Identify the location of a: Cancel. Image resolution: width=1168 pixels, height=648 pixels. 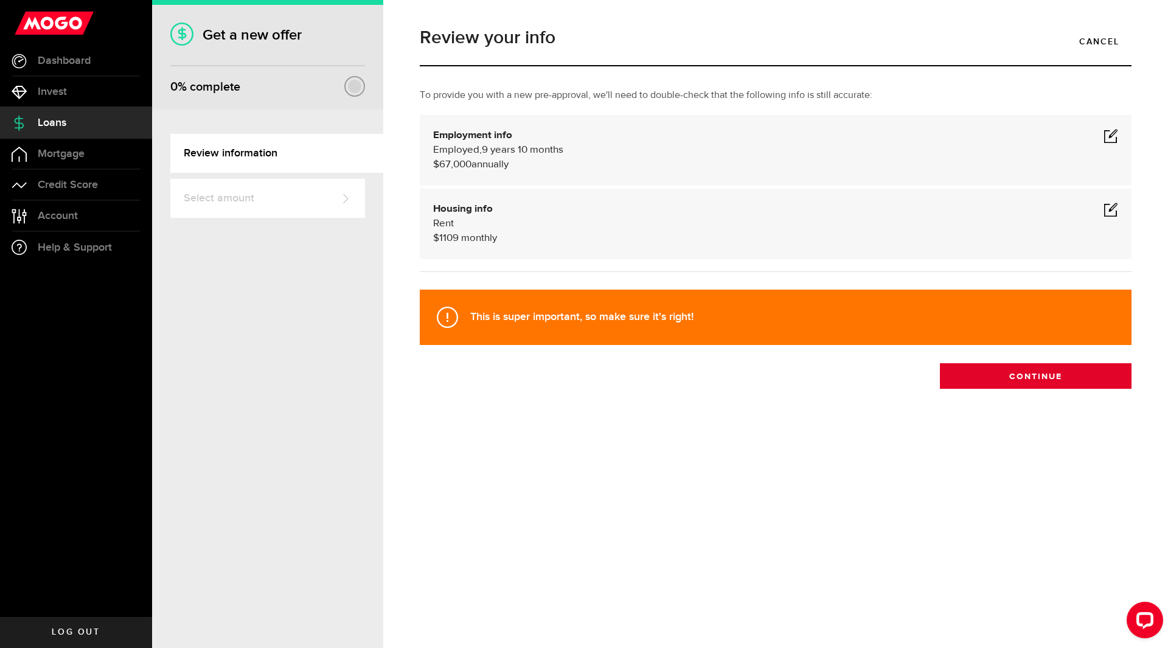
(1099, 41).